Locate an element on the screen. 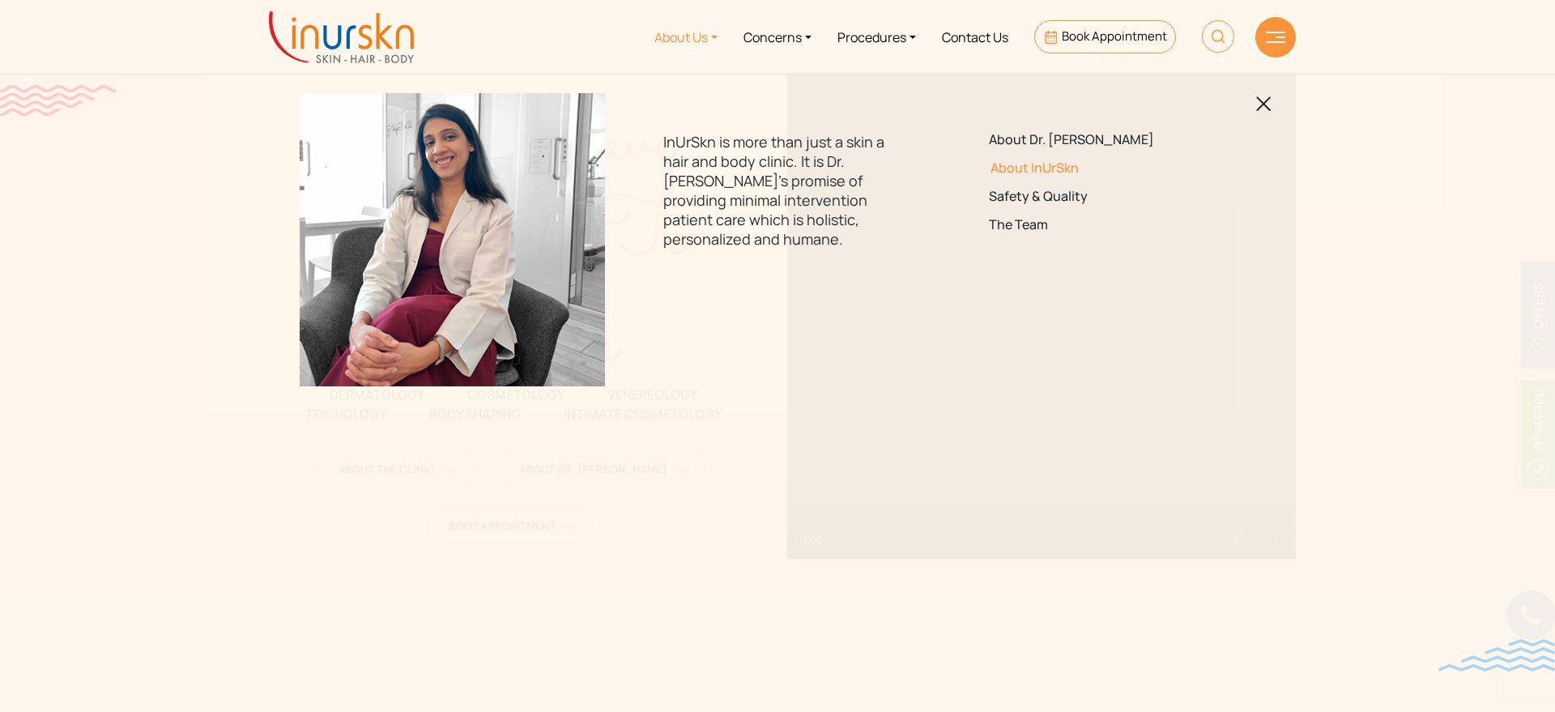  a: Contact Us is located at coordinates (975, 36).